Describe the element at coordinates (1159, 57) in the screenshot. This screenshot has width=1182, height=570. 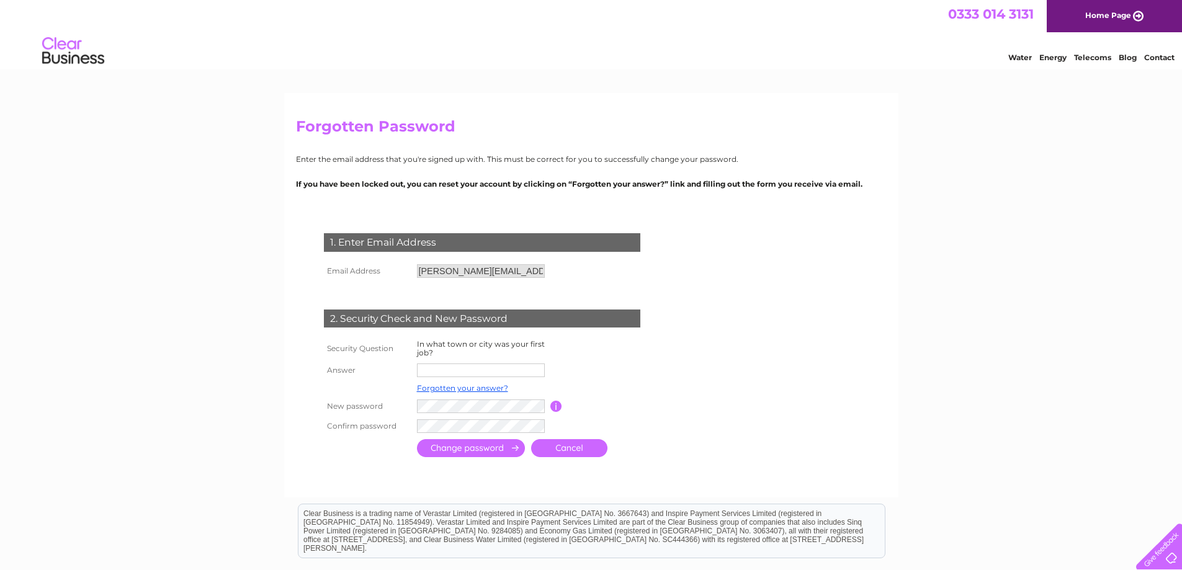
I see `a: Contact` at that location.